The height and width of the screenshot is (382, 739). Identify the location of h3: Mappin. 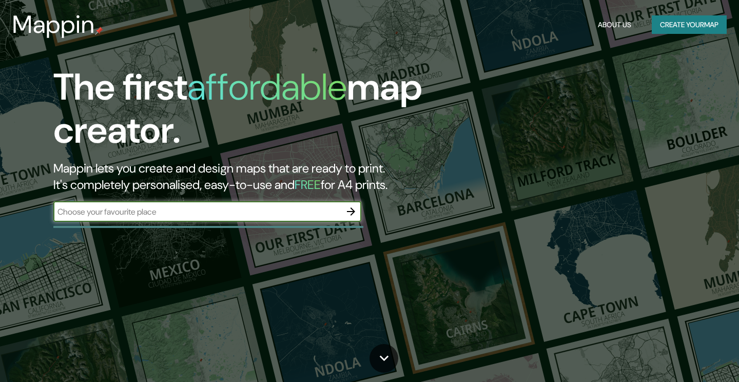
(53, 25).